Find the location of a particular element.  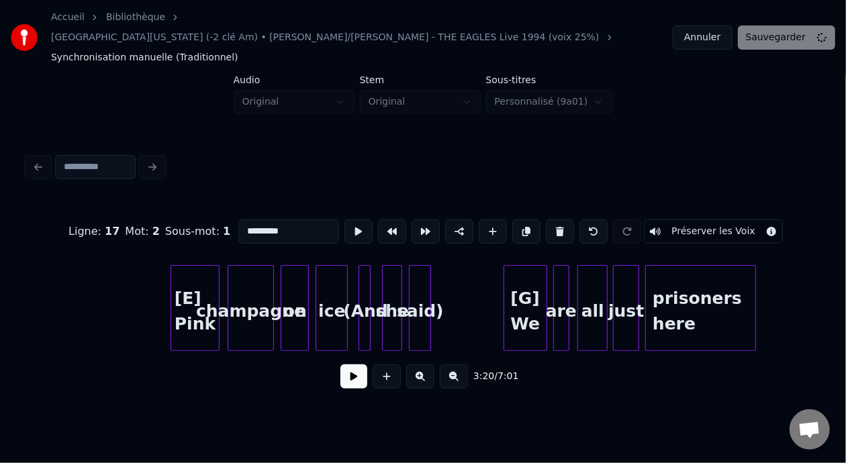

span: Synchronisation manuelle (Traditionnel) is located at coordinates (144, 58).